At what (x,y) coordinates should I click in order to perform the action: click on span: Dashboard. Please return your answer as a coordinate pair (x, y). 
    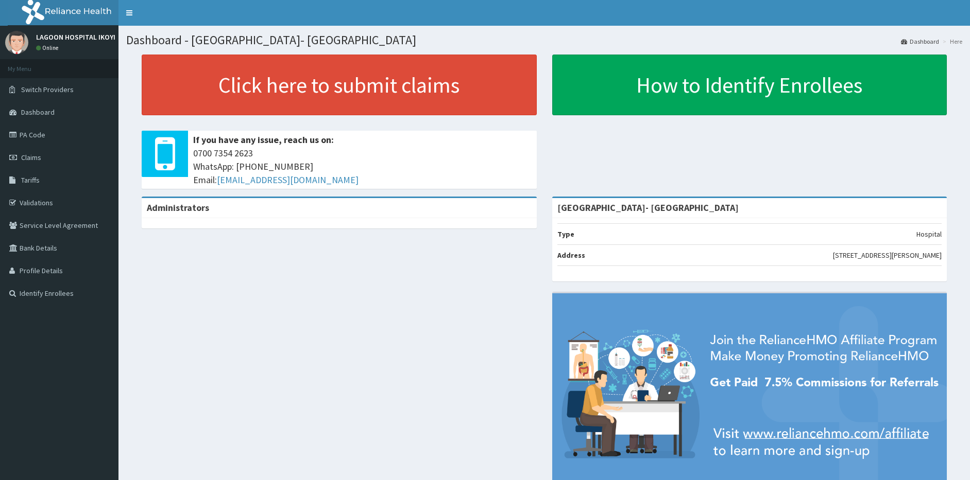
    Looking at the image, I should click on (38, 112).